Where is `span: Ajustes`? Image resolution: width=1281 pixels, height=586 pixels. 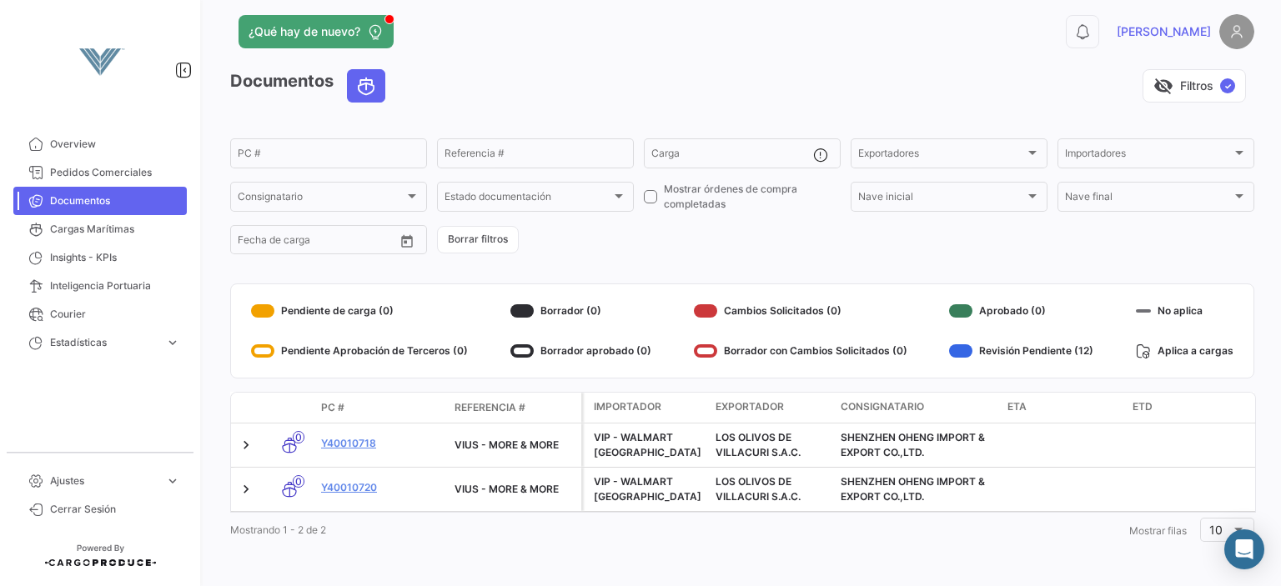
span: Ajustes is located at coordinates (104, 481).